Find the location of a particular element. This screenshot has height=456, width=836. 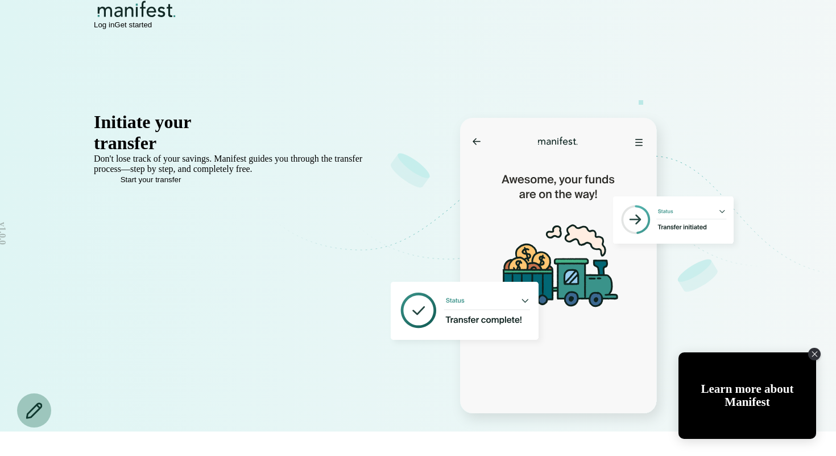

span: Log in is located at coordinates (104, 24).